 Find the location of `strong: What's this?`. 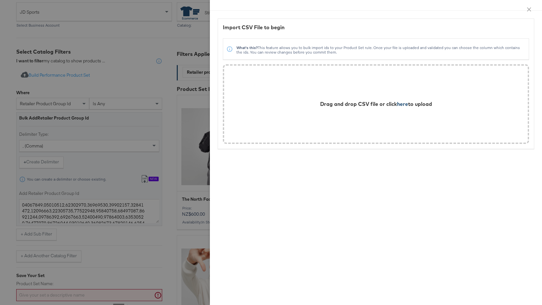

strong: What's this? is located at coordinates (247, 47).